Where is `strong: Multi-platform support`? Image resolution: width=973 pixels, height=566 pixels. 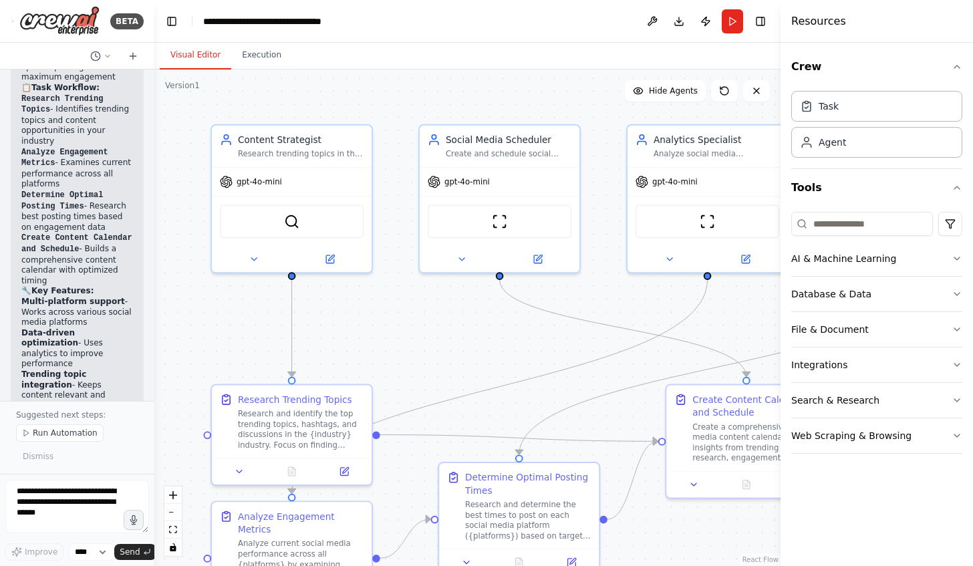
strong: Multi-platform support is located at coordinates (73, 301).